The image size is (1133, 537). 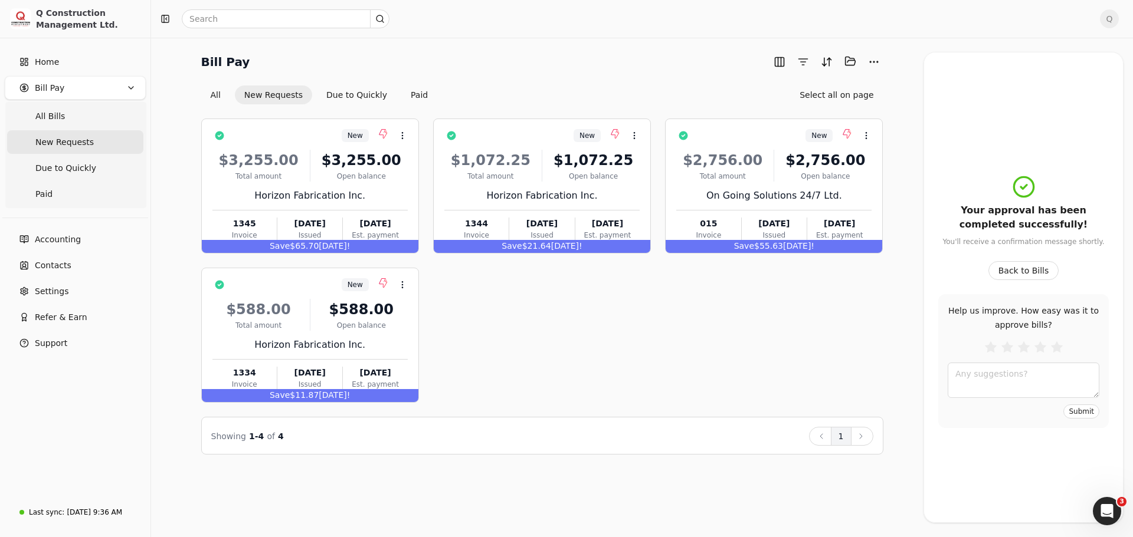 What do you see at coordinates (75, 142) in the screenshot?
I see `a: New Requests` at bounding box center [75, 142].